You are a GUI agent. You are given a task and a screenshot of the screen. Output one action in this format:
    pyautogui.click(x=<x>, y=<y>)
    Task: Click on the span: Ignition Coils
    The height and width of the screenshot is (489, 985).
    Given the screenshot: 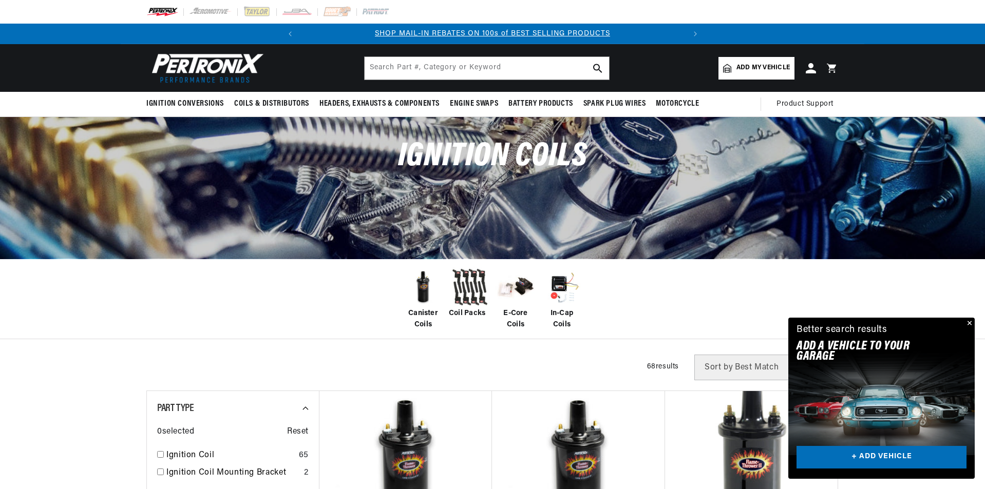 What is the action you would take?
    pyautogui.click(x=492, y=157)
    